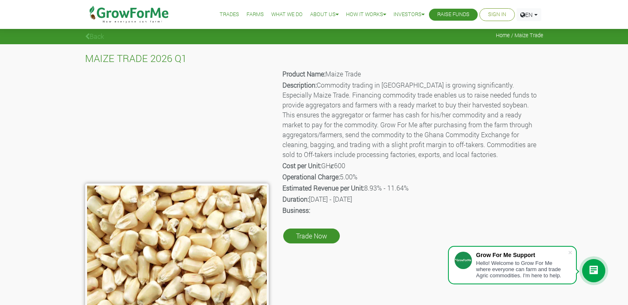 The width and height of the screenshot is (628, 305). I want to click on b: Estimated Revenue per Unit:, so click(323, 187).